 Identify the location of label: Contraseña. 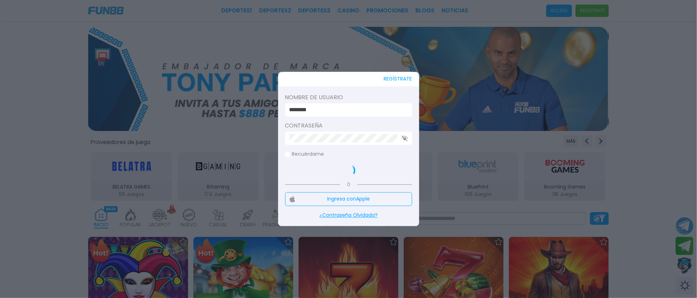
(349, 126).